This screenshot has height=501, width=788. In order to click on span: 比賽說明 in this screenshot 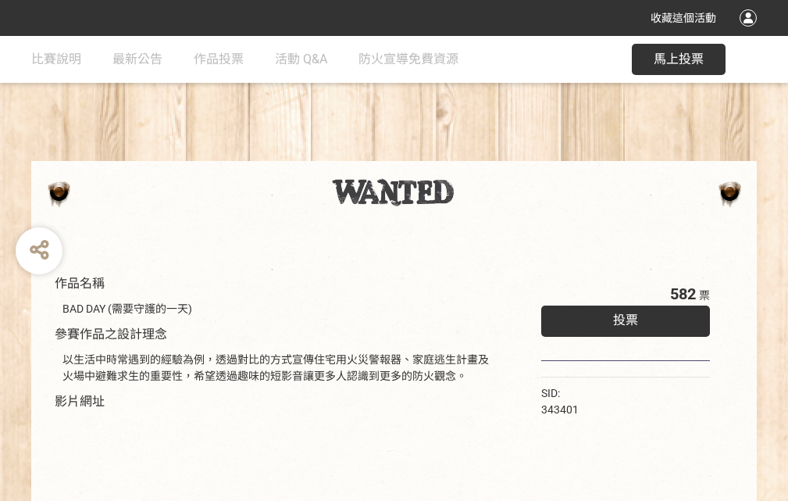, I will do `click(56, 59)`.